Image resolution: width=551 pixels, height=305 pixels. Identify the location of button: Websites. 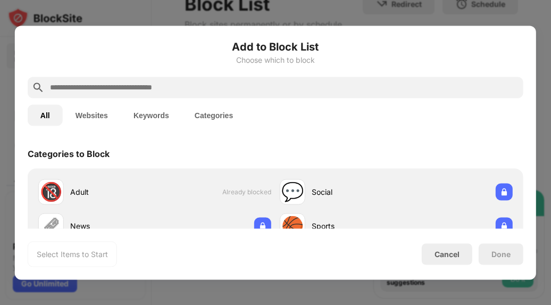
(91, 115).